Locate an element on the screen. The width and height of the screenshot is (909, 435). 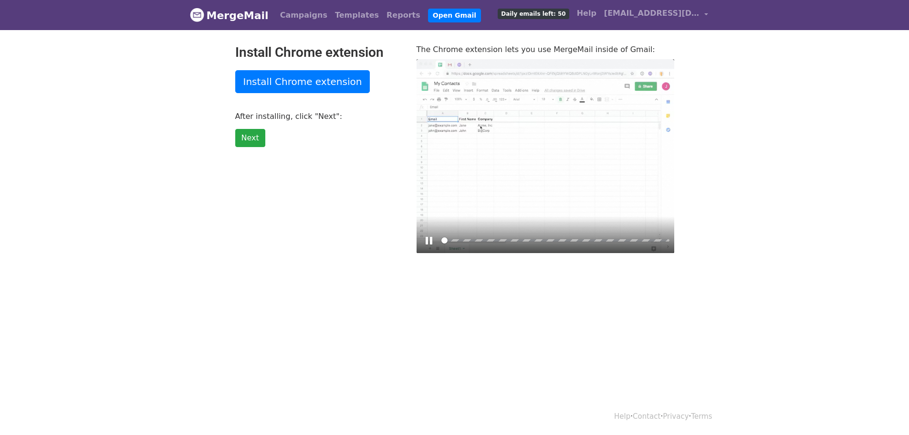
a: Templates is located at coordinates (357, 15).